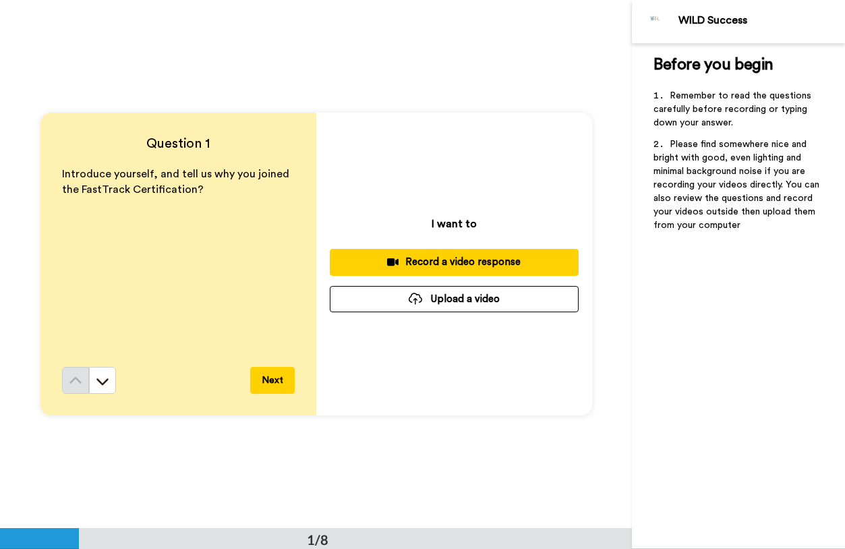  What do you see at coordinates (178, 144) in the screenshot?
I see `h4: Question 1` at bounding box center [178, 144].